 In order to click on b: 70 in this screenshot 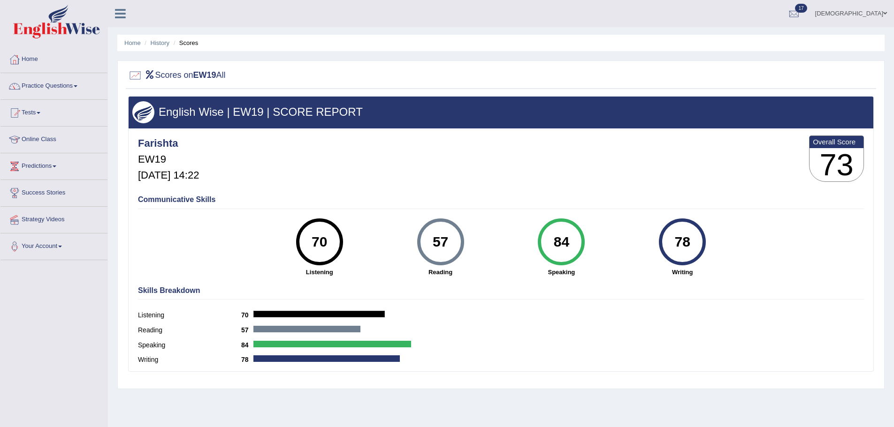, I will do `click(247, 315)`.